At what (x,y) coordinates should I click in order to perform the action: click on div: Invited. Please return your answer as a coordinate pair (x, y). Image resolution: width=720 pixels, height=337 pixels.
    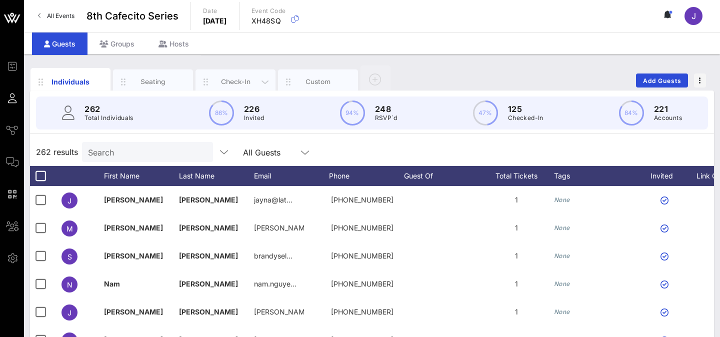
    Looking at the image, I should click on (666, 176).